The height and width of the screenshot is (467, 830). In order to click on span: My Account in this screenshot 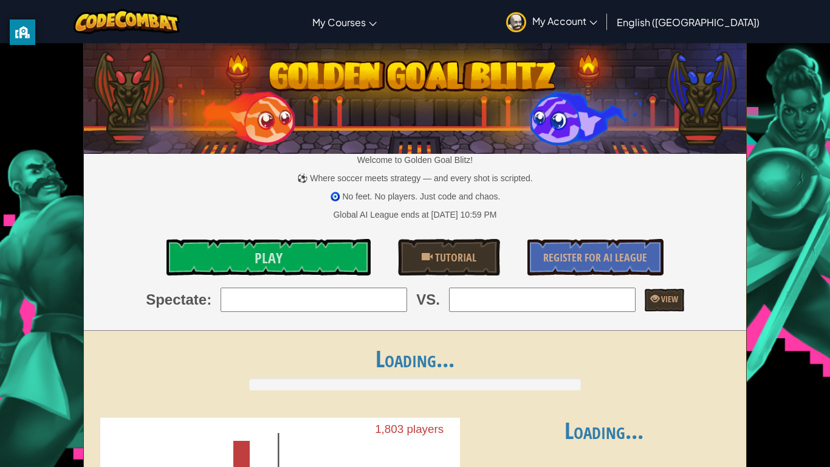, I will do `click(565, 21)`.